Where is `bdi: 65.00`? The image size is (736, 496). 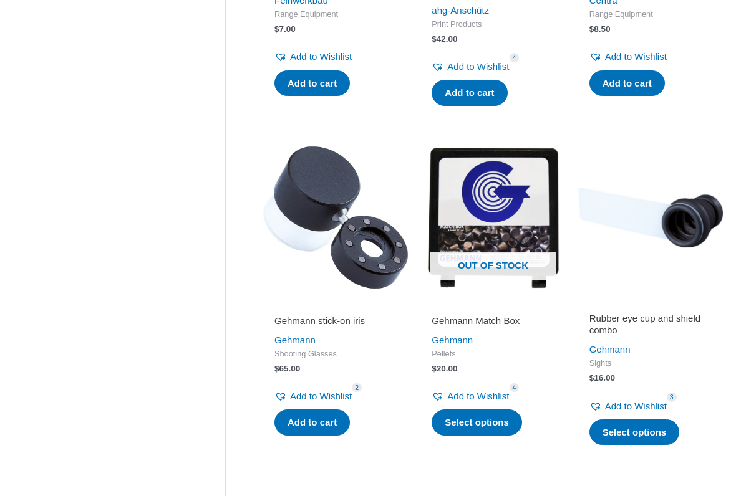
bdi: 65.00 is located at coordinates (287, 369).